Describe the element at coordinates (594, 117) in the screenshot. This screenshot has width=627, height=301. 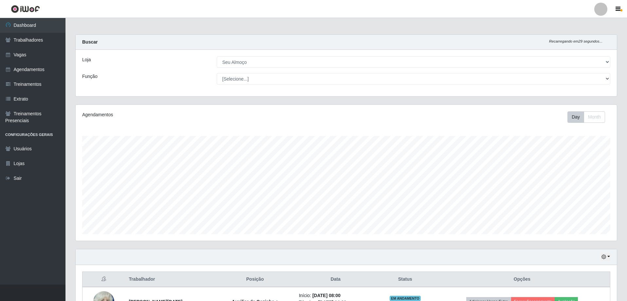
I see `button: Month` at that location.